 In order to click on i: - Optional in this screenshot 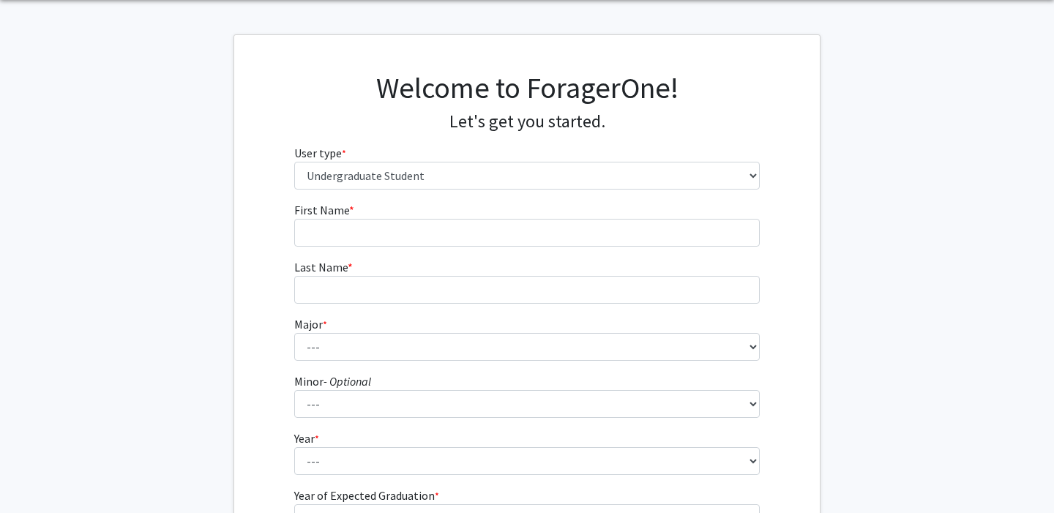, I will do `click(347, 381)`.